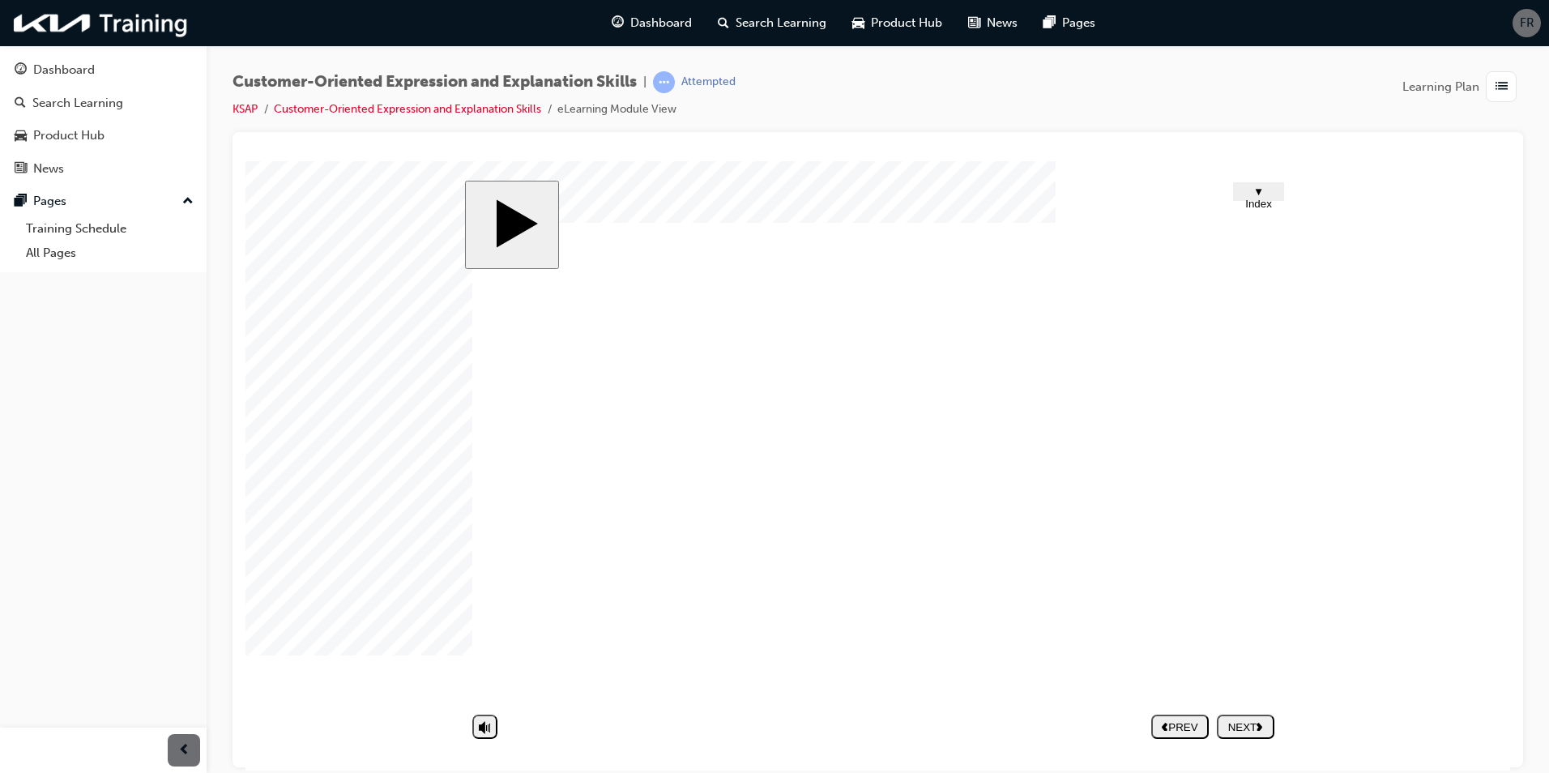 Image resolution: width=1549 pixels, height=773 pixels. I want to click on img: kia-training, so click(101, 23).